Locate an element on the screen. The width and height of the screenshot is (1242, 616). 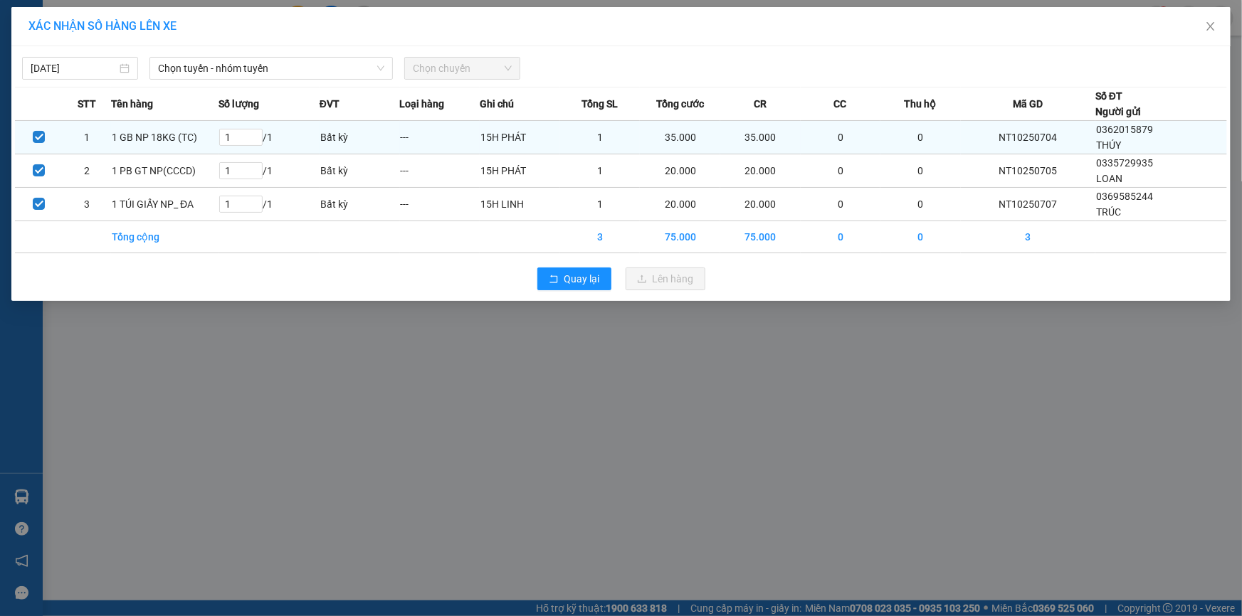
span: Số lượng is located at coordinates (238, 104).